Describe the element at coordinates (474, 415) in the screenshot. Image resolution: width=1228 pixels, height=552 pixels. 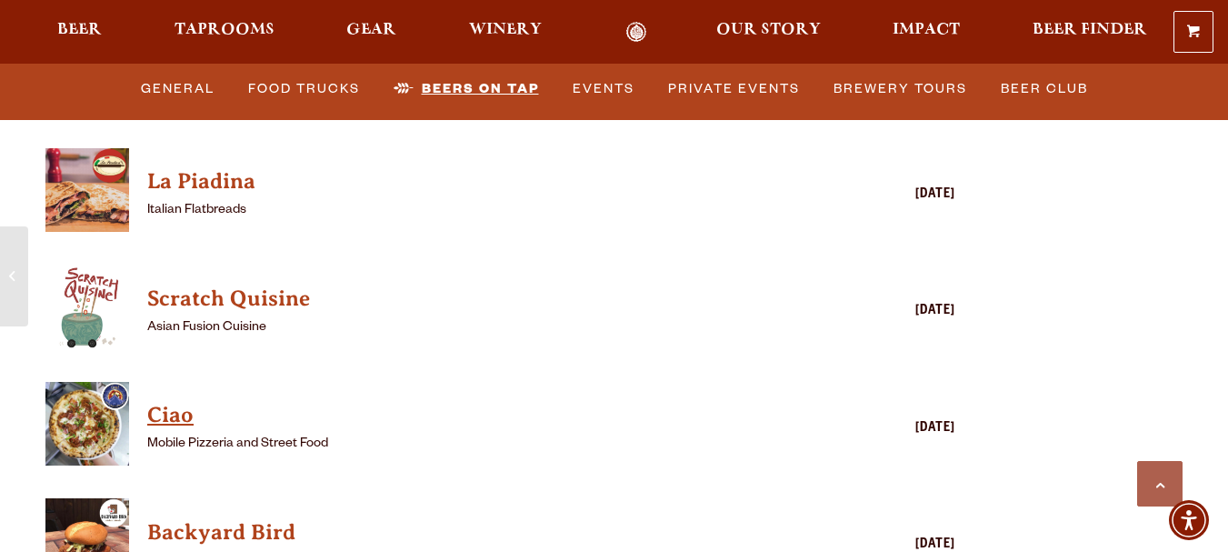
I see `h4: Ciao` at that location.